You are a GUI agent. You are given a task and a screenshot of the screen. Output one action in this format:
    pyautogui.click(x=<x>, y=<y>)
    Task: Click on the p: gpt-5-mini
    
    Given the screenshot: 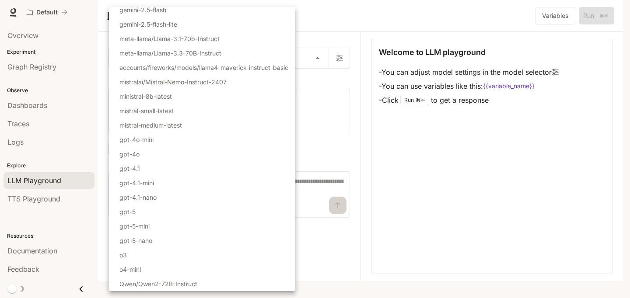 What is the action you would take?
    pyautogui.click(x=134, y=226)
    